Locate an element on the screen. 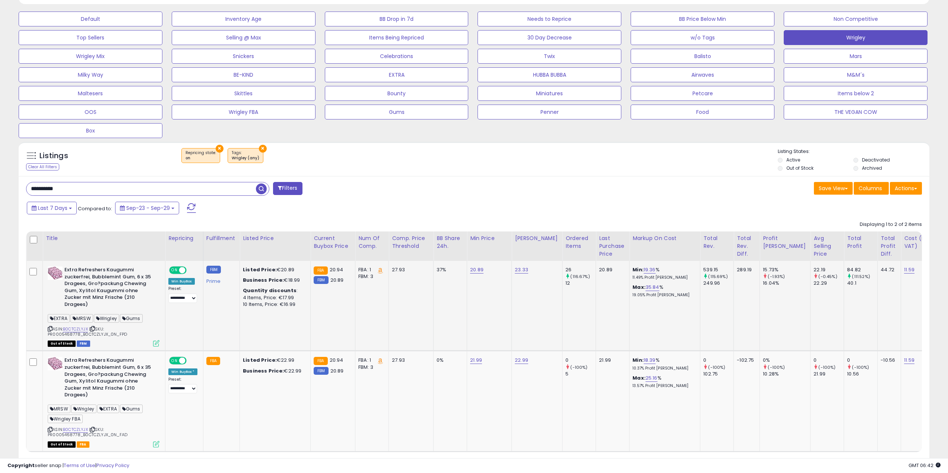 This screenshot has width=948, height=473. div: Ordered Items is located at coordinates (579, 242).